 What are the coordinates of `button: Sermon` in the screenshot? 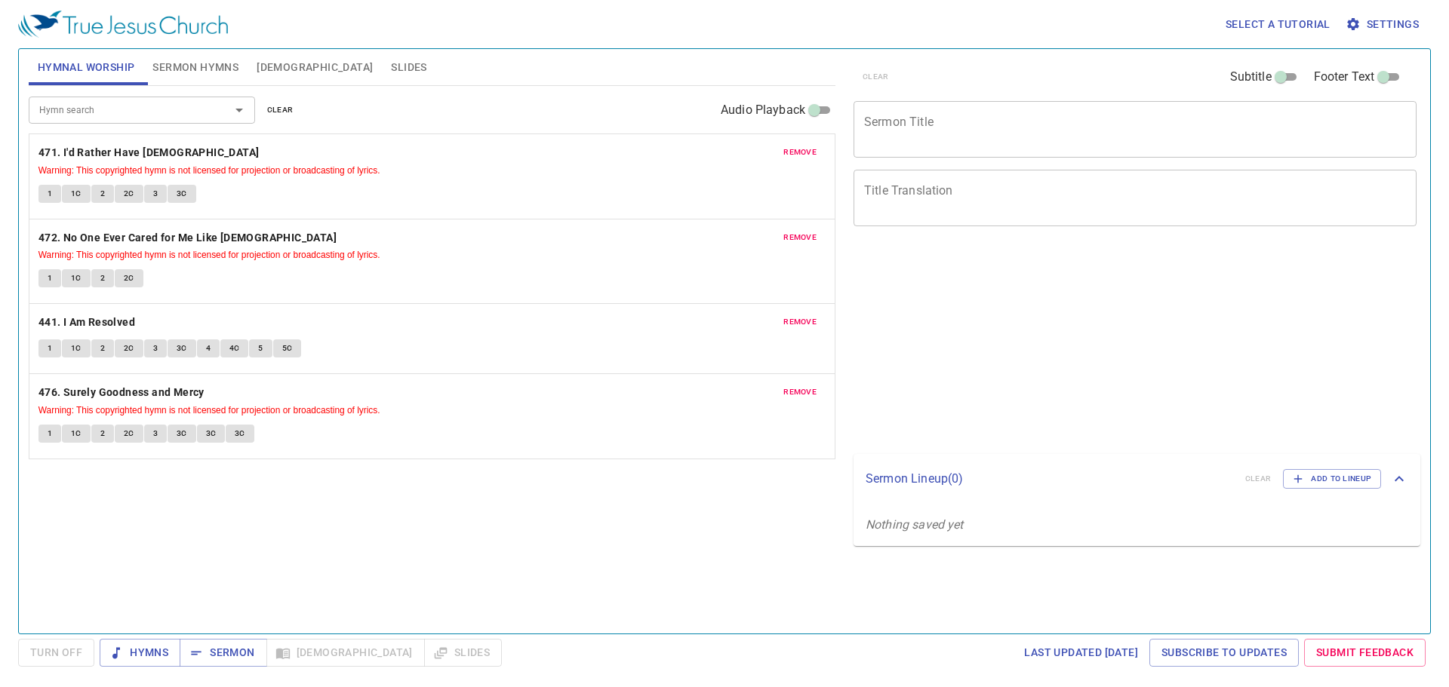 It's located at (223, 653).